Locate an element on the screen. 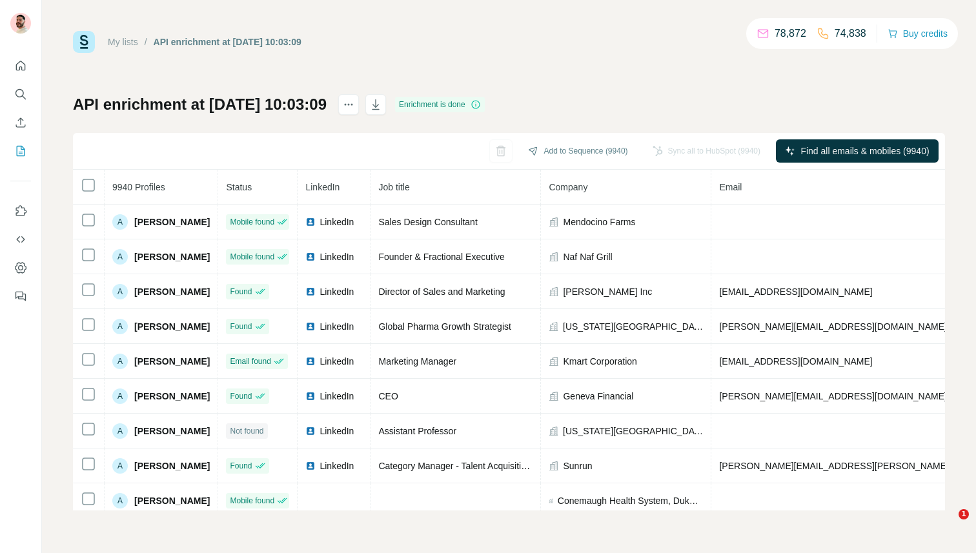 This screenshot has height=553, width=976. button: Dashboard is located at coordinates (21, 268).